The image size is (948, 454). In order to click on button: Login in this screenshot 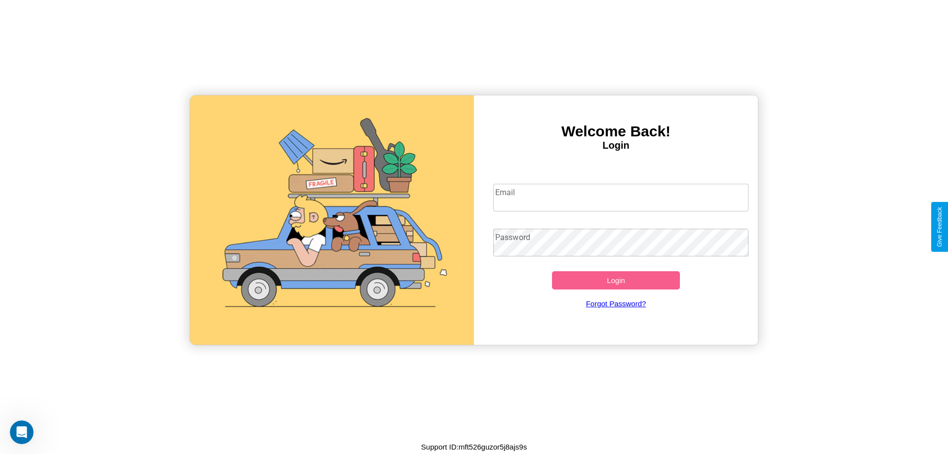, I will do `click(616, 280)`.